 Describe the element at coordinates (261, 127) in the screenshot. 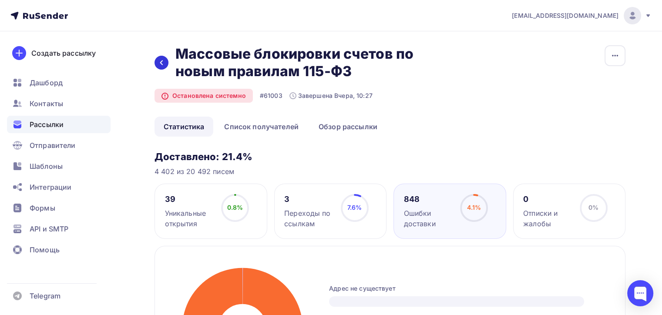

I see `a: Список получателей` at that location.